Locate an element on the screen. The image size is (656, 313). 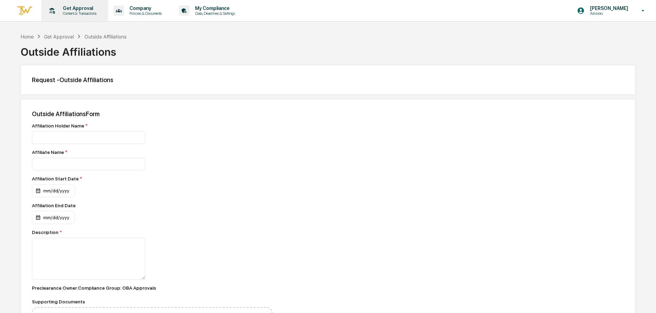
p: Content & Transactions is located at coordinates (79, 13).